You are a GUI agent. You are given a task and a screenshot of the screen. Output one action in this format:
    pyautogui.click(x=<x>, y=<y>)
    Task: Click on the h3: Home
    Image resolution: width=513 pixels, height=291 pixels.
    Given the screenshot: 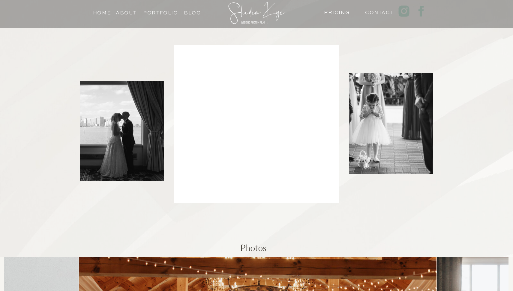 What is the action you would take?
    pyautogui.click(x=102, y=11)
    